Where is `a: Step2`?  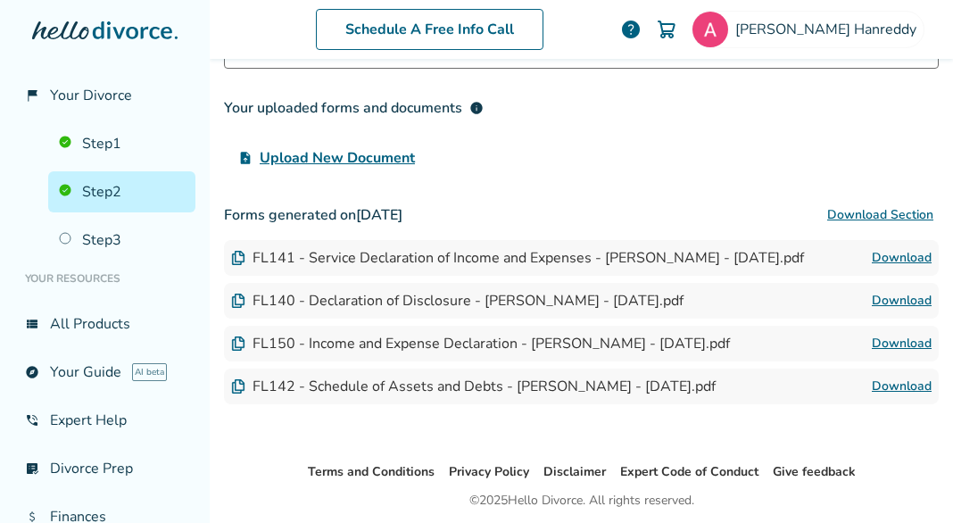 a: Step2 is located at coordinates (121, 192).